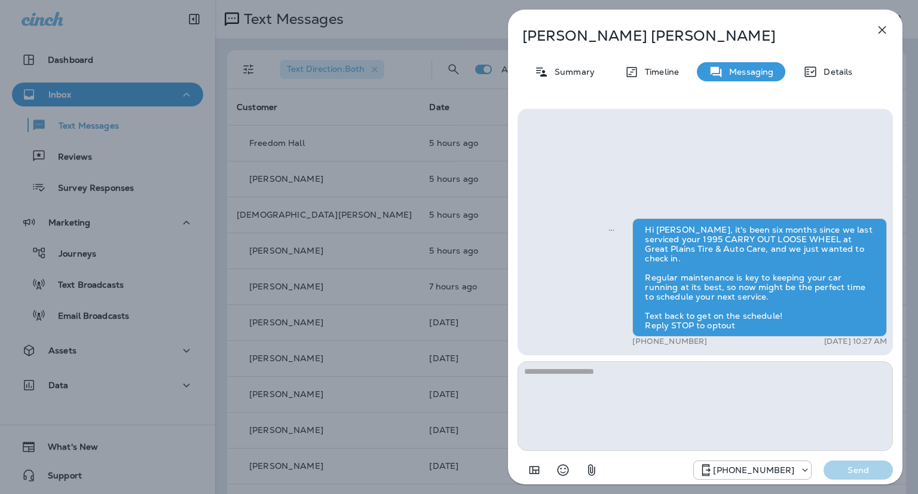 The height and width of the screenshot is (494, 918). I want to click on p: Summary, so click(571, 72).